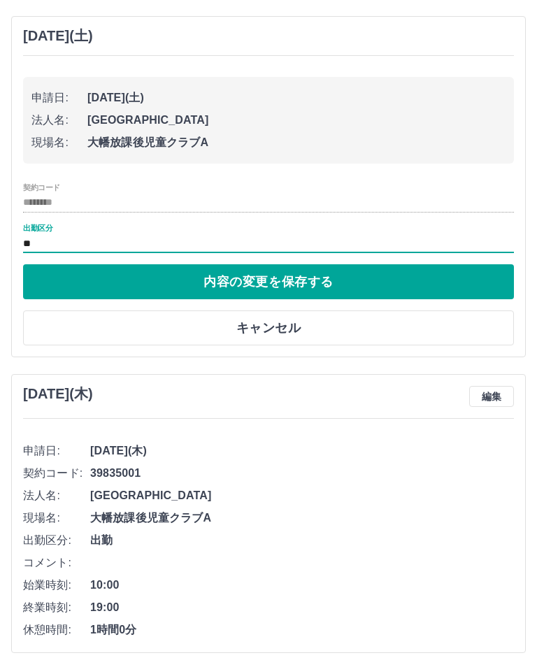 This screenshot has height=667, width=537. I want to click on span: 終業時刻:, so click(57, 608).